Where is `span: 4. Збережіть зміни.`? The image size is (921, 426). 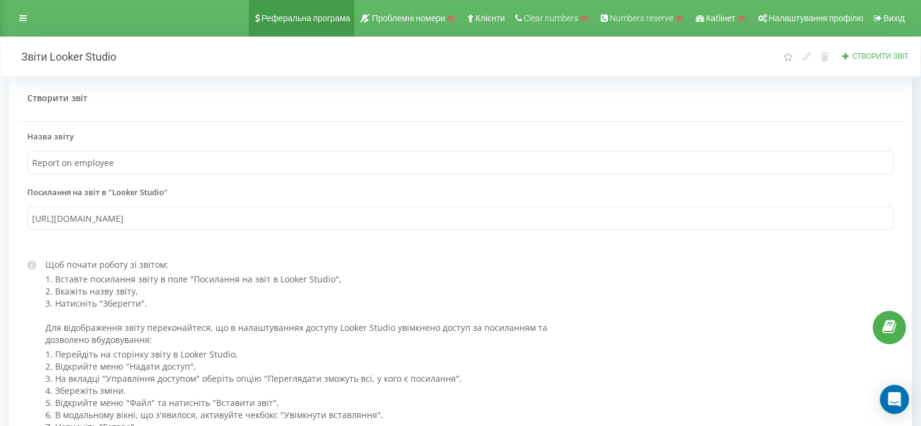
span: 4. Збережіть зміни. is located at coordinates (85, 390).